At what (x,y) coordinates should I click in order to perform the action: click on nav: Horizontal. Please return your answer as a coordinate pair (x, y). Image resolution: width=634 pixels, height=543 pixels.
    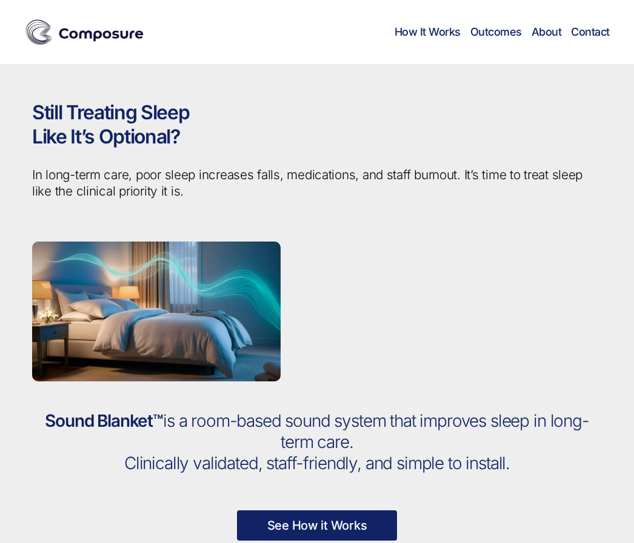
    Looking at the image, I should click on (502, 32).